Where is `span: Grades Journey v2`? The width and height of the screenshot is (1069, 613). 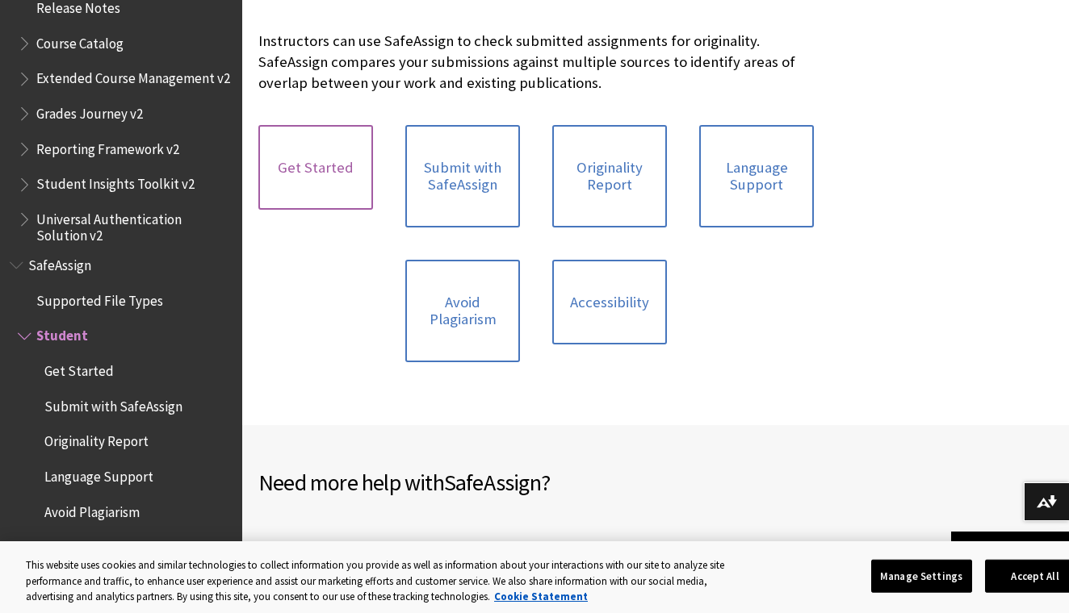 span: Grades Journey v2 is located at coordinates (90, 111).